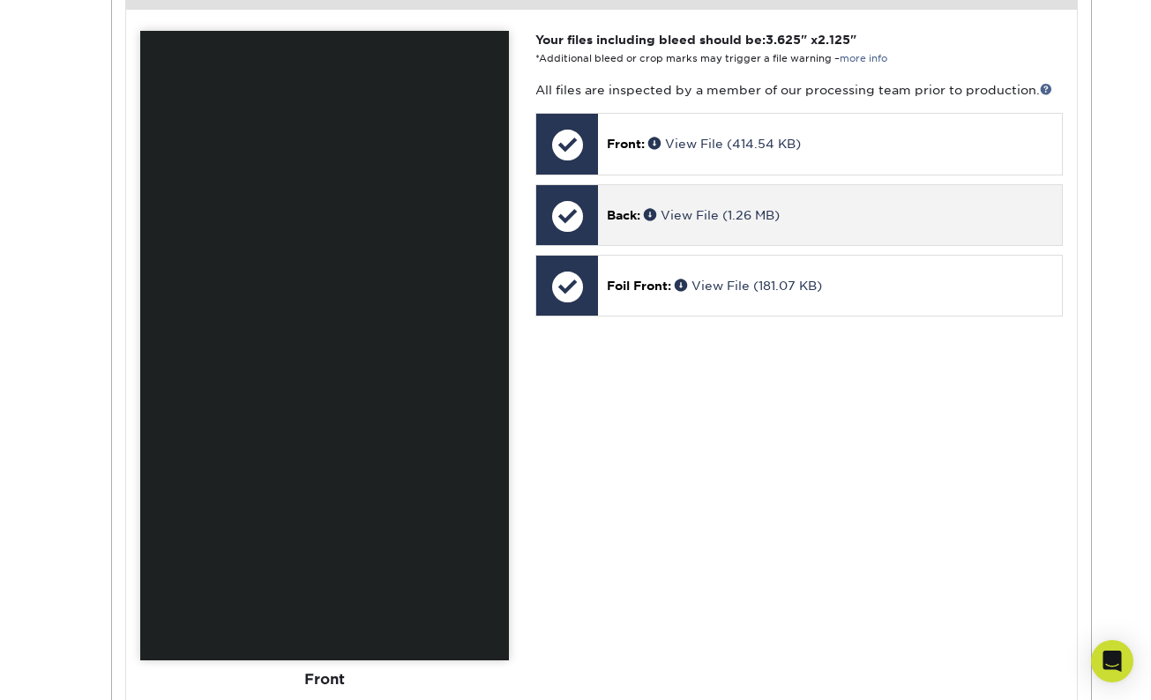 The width and height of the screenshot is (1151, 700). I want to click on a: View File (181.07 KB), so click(748, 286).